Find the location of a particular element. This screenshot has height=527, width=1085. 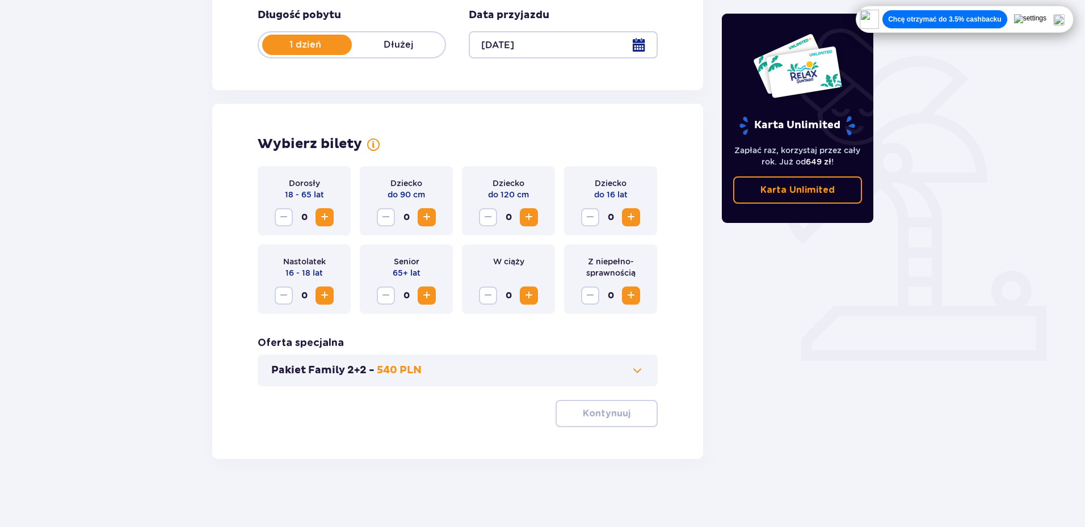

p: do 16 lat is located at coordinates (611, 195).